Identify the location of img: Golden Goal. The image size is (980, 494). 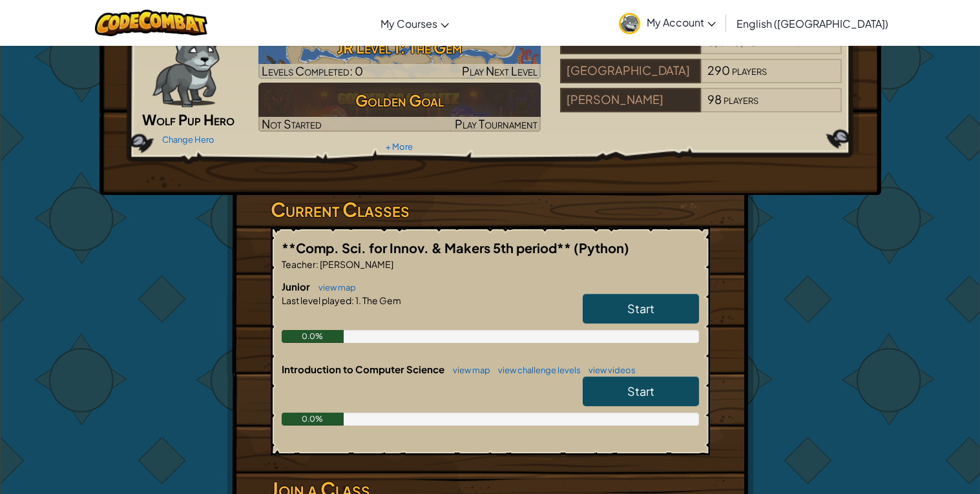
(399, 107).